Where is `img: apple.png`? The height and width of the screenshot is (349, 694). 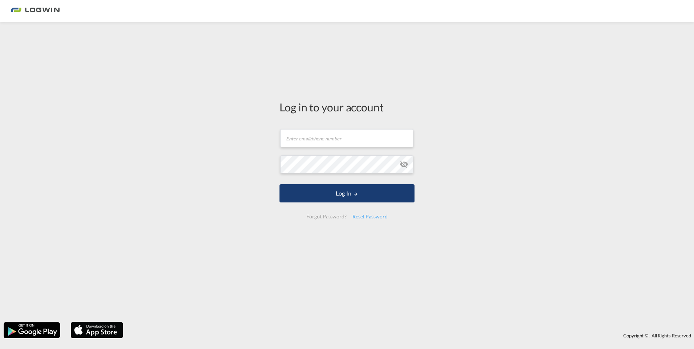
img: apple.png is located at coordinates (97, 330).